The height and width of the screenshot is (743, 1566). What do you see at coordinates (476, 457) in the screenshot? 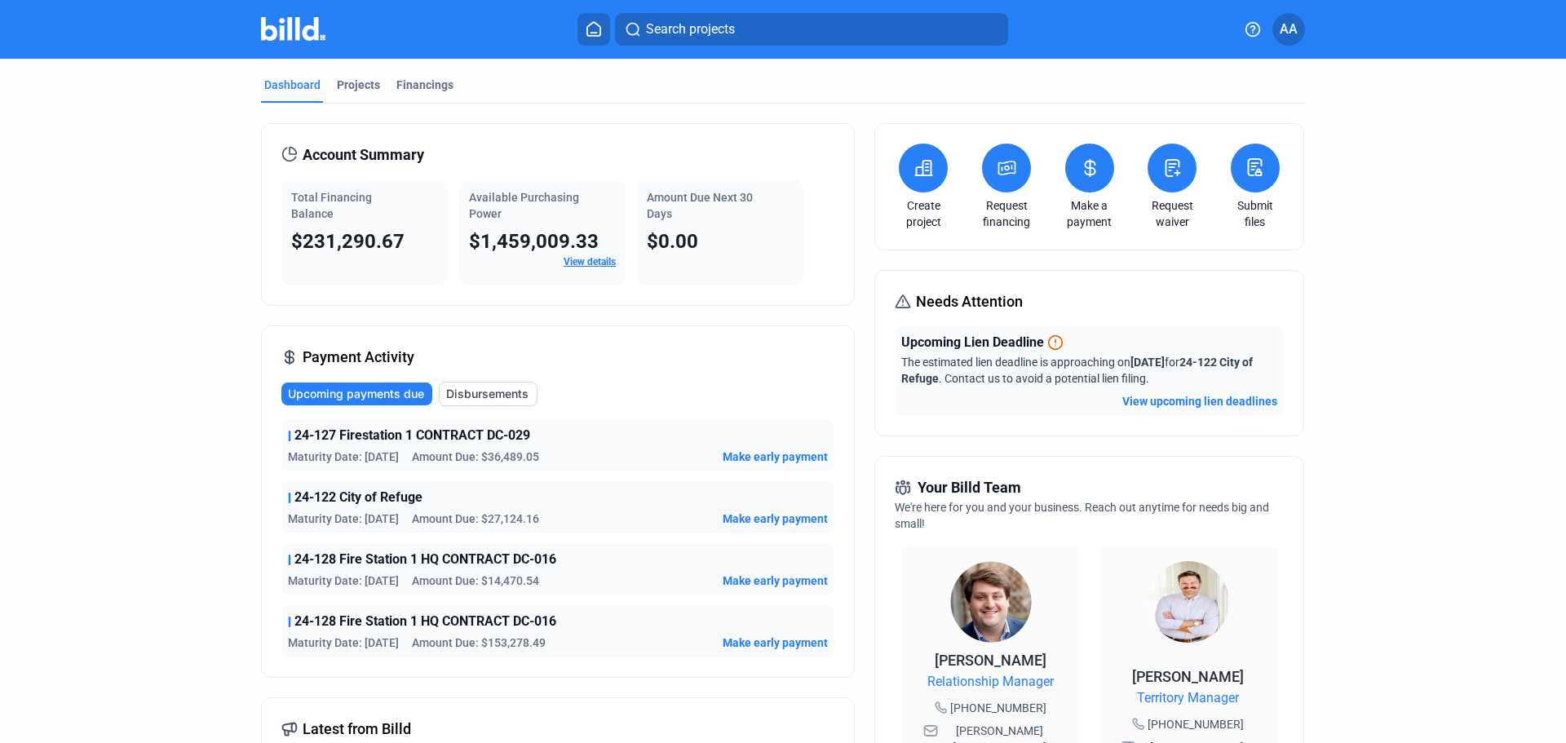
I see `span: Amount Due: $36,489.05` at bounding box center [476, 457].